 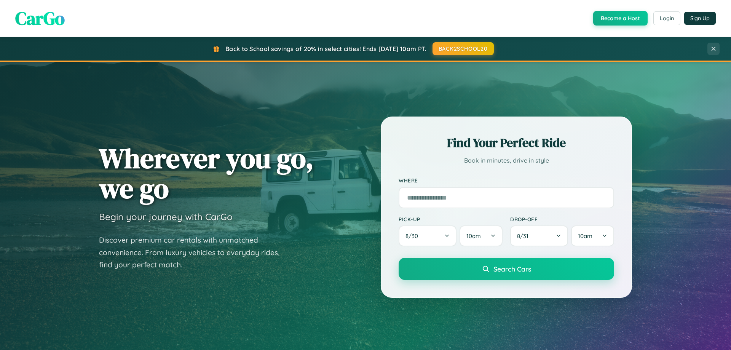 I want to click on span: 8 / 31, so click(x=524, y=236).